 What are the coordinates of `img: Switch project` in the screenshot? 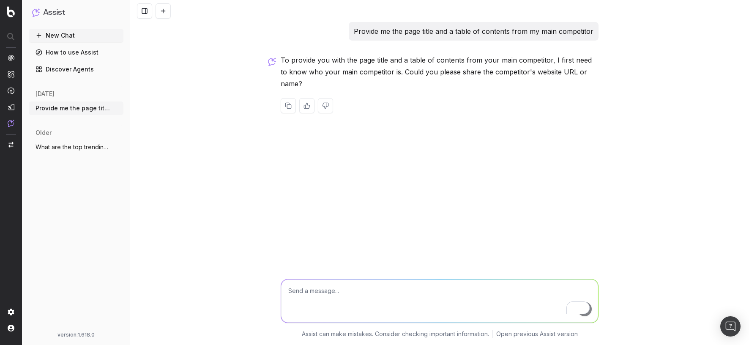 It's located at (11, 144).